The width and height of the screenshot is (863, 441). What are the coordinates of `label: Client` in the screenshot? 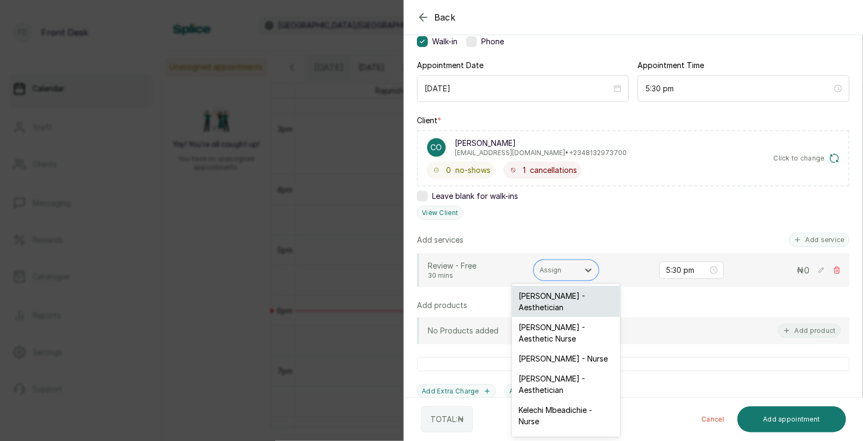 It's located at (429, 121).